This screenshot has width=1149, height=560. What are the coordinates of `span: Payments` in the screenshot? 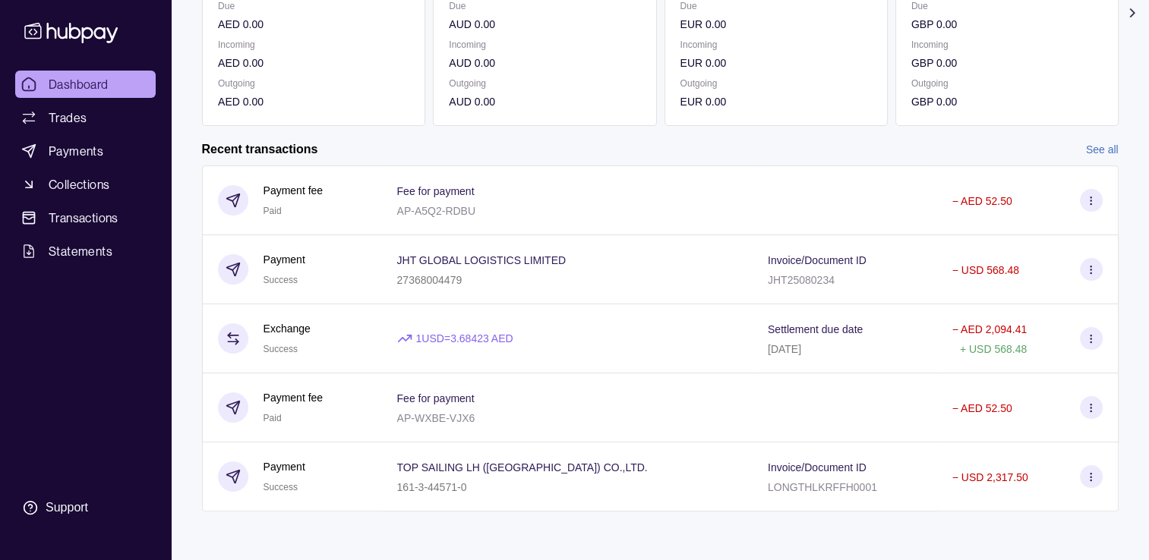 It's located at (76, 151).